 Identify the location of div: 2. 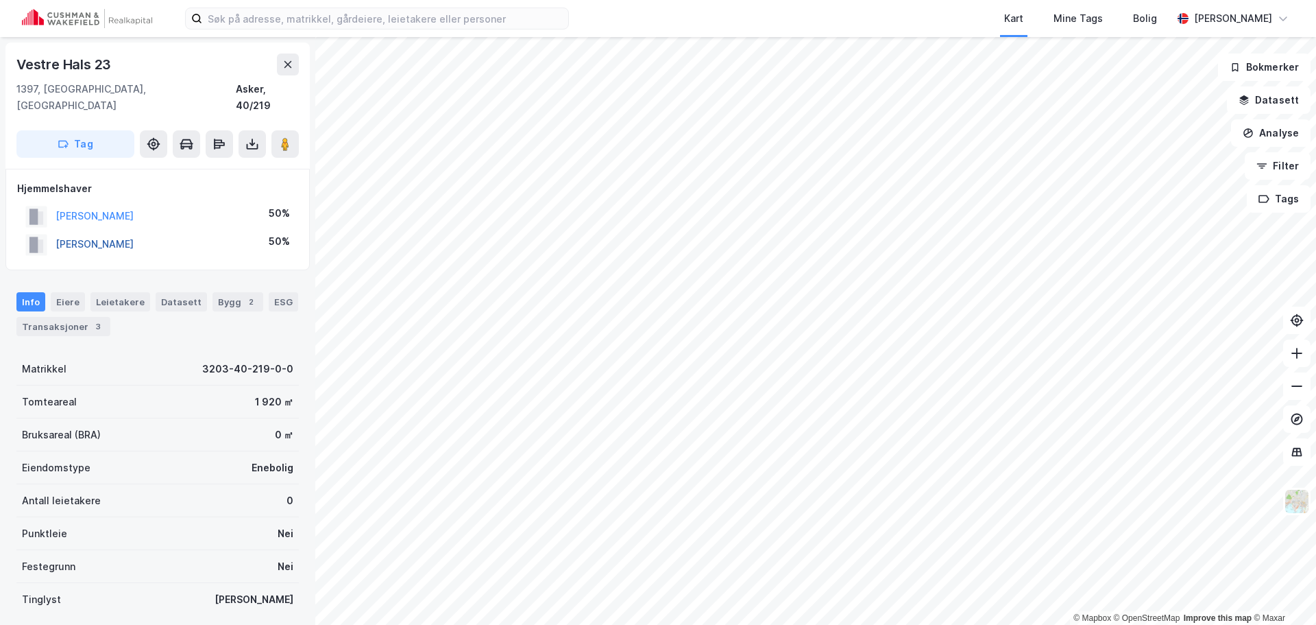
(251, 302).